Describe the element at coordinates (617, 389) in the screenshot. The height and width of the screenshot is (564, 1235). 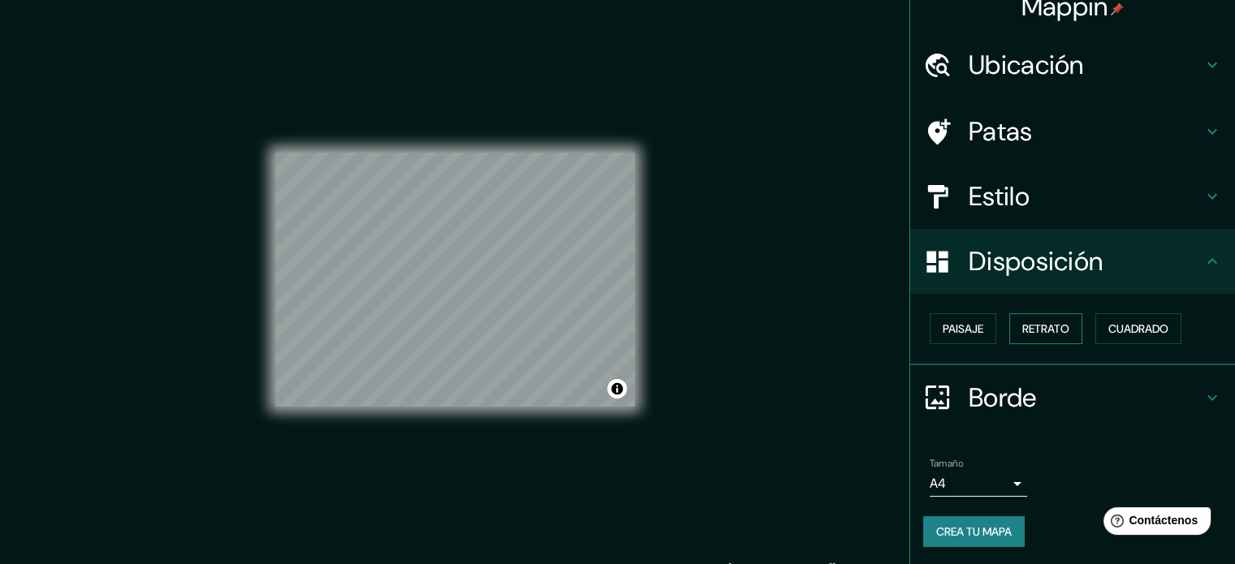
I see `button: Activar o desactivar atribución` at that location.